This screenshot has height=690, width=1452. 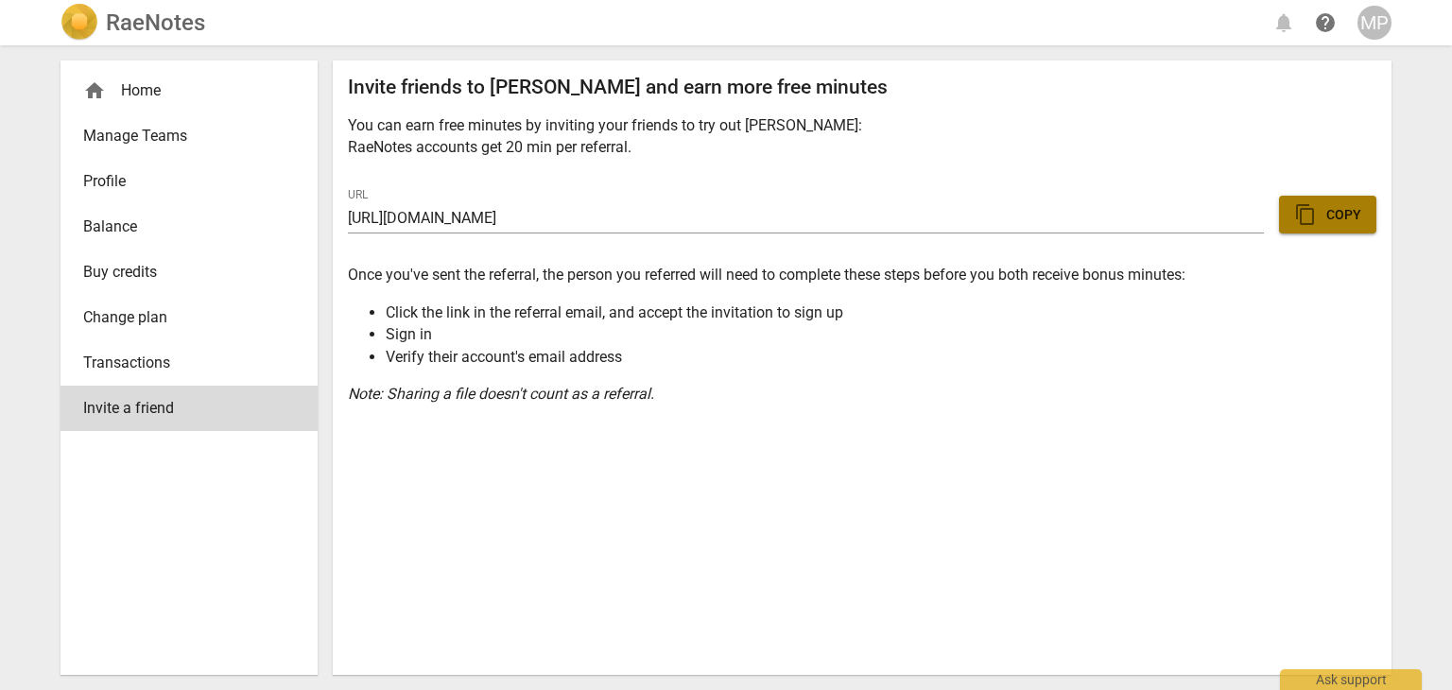 What do you see at coordinates (155, 23) in the screenshot?
I see `h2: RaeNotes` at bounding box center [155, 23].